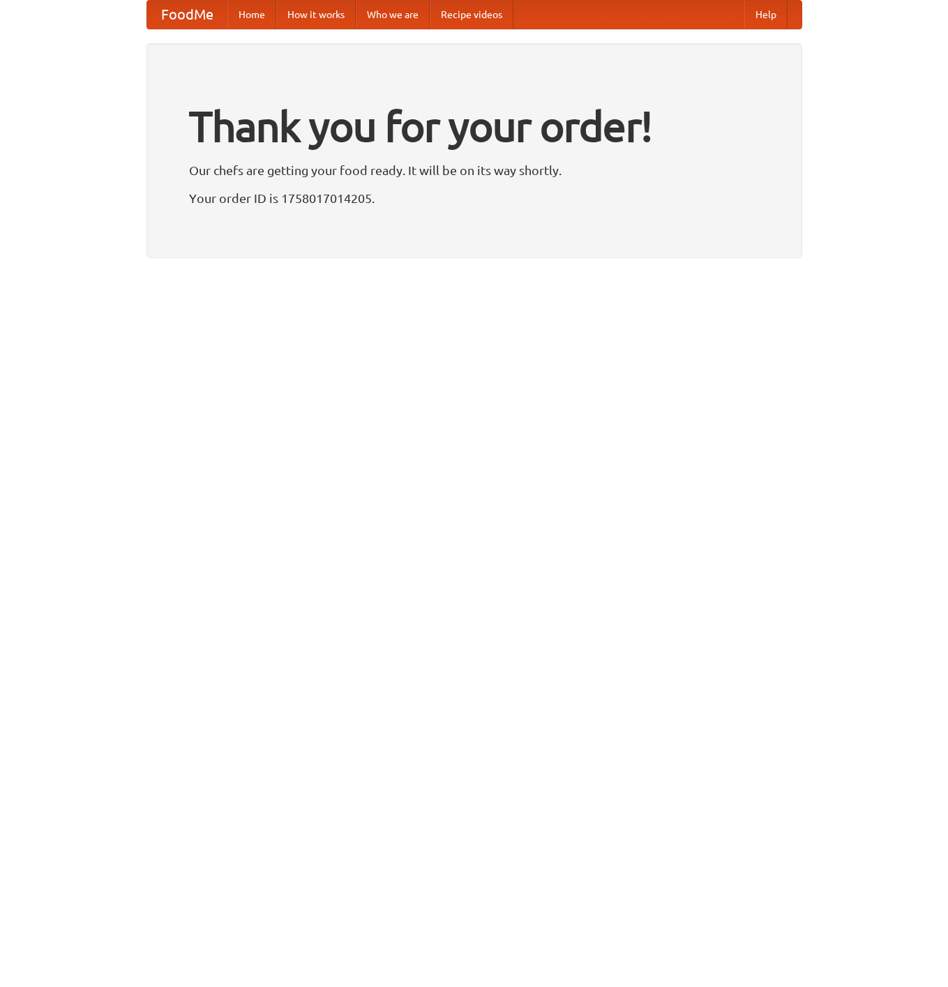 This screenshot has width=948, height=987. Describe the element at coordinates (187, 15) in the screenshot. I see `a: FoodMe` at that location.